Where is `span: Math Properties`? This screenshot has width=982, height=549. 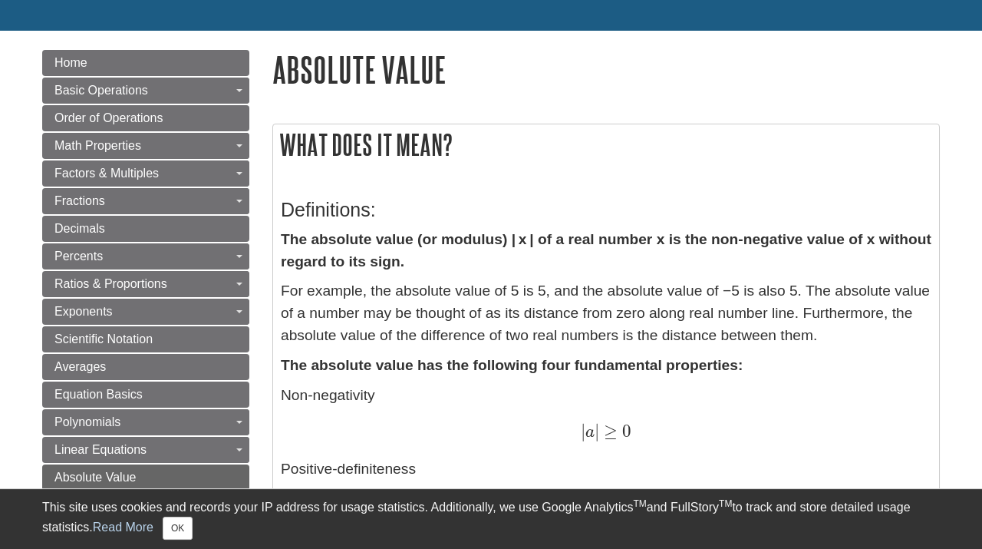
span: Math Properties is located at coordinates (97, 145).